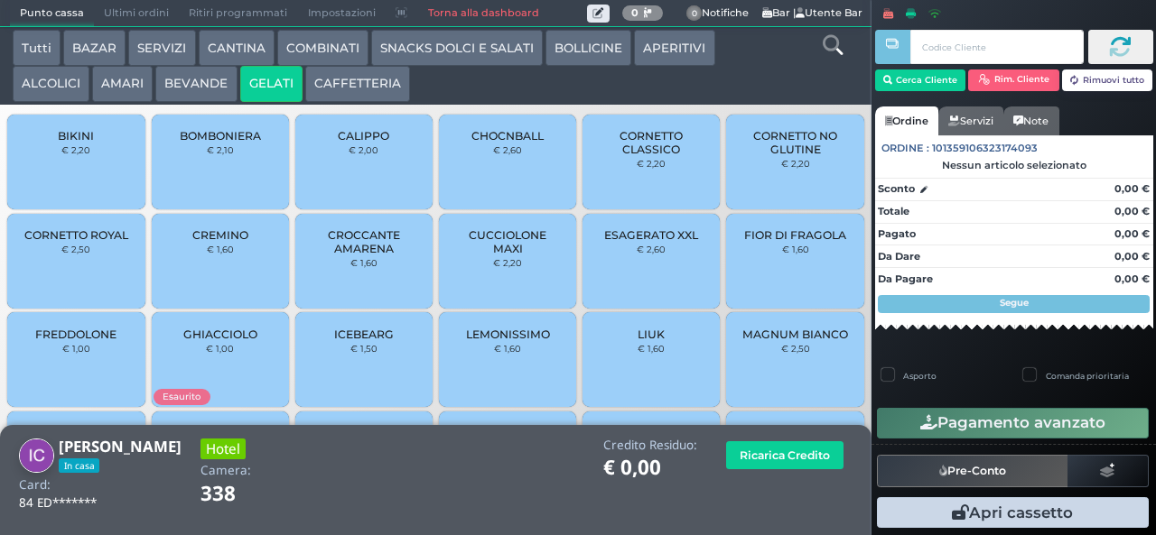 Image resolution: width=1156 pixels, height=535 pixels. Describe the element at coordinates (358, 84) in the screenshot. I see `button: CAFFETTERIA` at that location.